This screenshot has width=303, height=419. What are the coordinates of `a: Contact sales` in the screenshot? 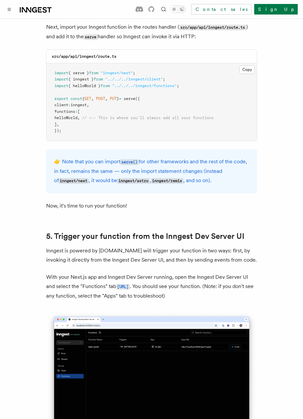 It's located at (221, 9).